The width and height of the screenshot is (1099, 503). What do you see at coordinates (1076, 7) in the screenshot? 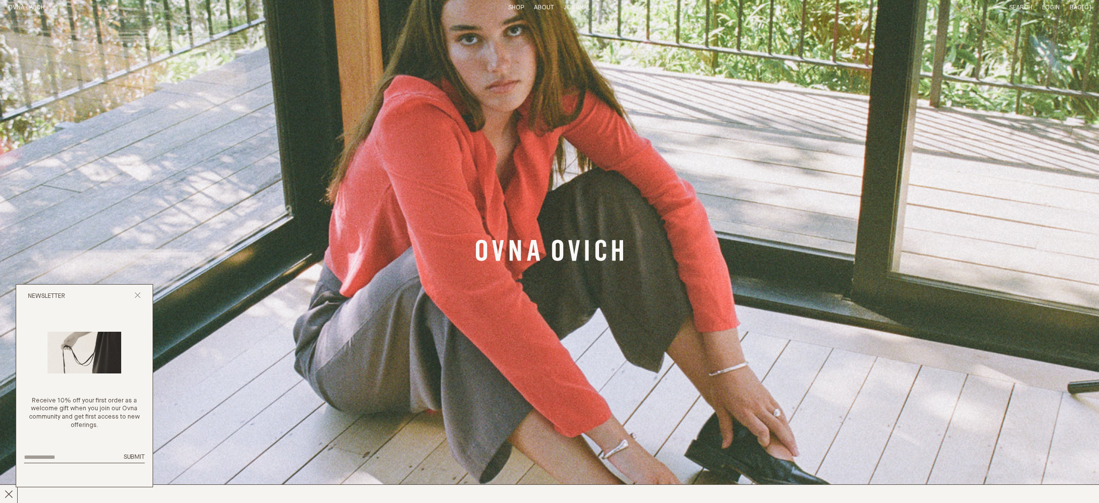
I see `span: Bag` at bounding box center [1076, 7].